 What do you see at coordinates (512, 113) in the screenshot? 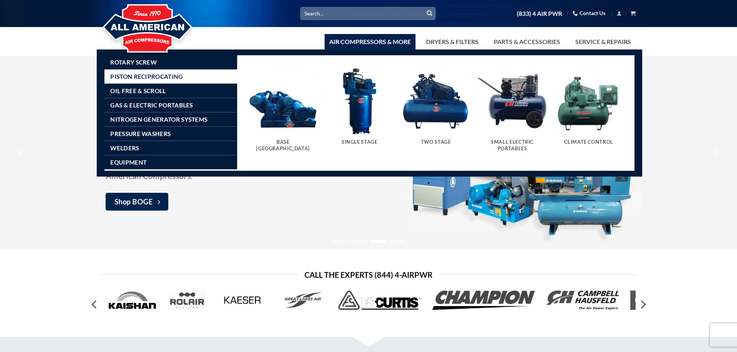
I see `a: Visit product category Small Electric Portables` at bounding box center [512, 113].